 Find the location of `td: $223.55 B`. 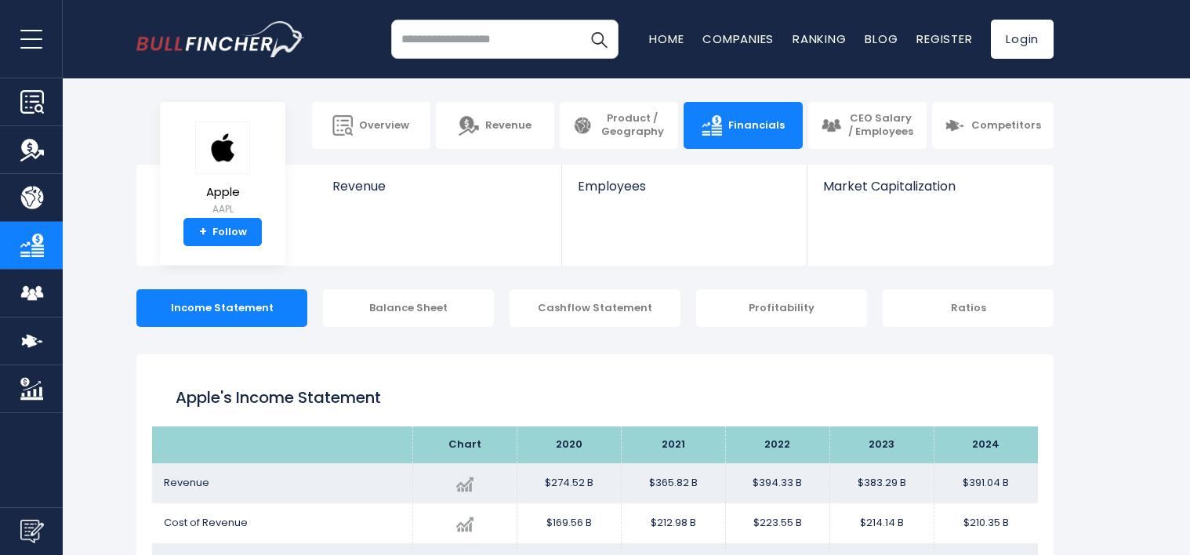

td: $223.55 B is located at coordinates (777, 523).